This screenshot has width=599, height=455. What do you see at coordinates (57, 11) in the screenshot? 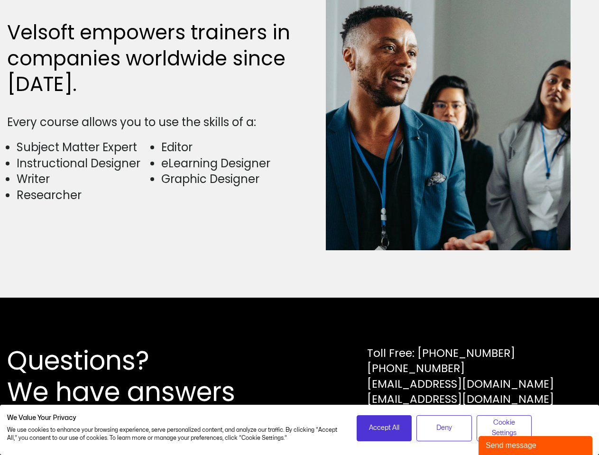
I see `div: Send message` at bounding box center [57, 11].